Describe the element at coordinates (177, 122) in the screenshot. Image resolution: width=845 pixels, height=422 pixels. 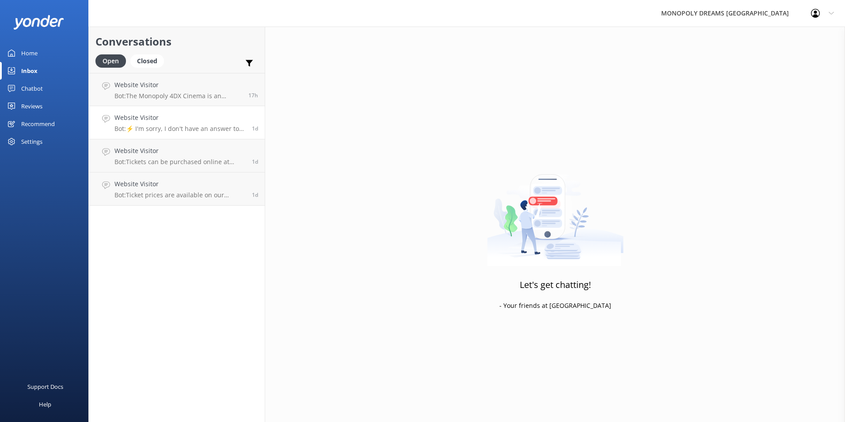
I see `a: Website VisitorBot:⚡ I'm sorry, I don't have an answer to your question. Could you please try rep...` at that location.